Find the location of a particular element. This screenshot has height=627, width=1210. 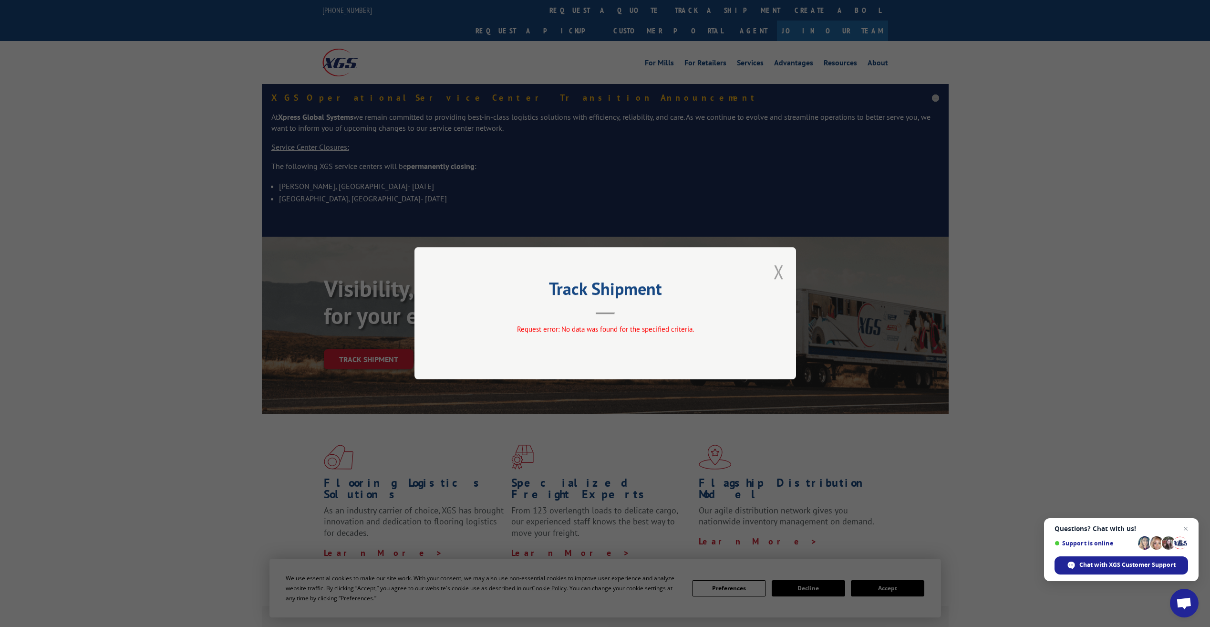

span: Support is online is located at coordinates (1094, 543).